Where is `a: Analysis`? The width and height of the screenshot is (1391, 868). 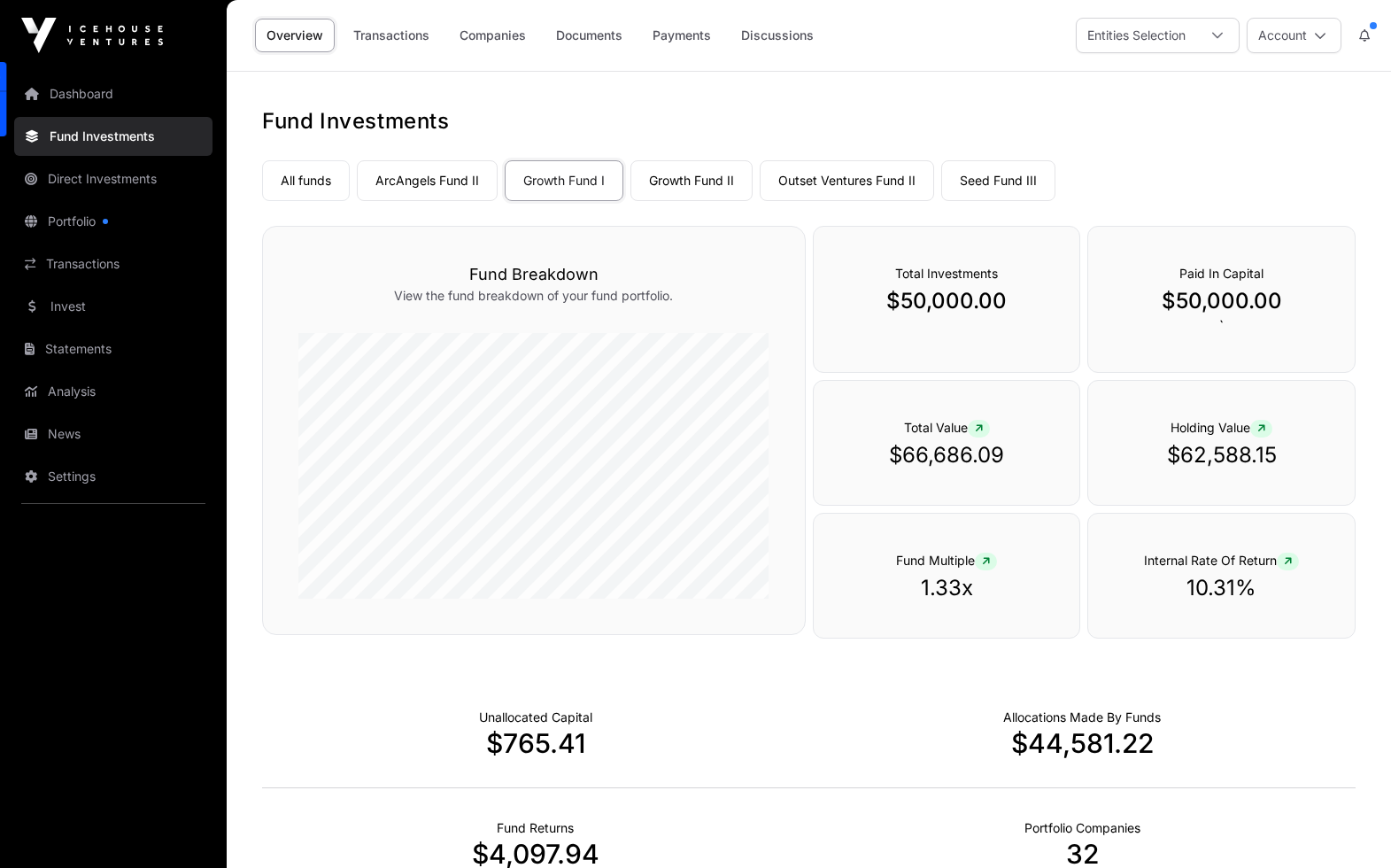
a: Analysis is located at coordinates (114, 391).